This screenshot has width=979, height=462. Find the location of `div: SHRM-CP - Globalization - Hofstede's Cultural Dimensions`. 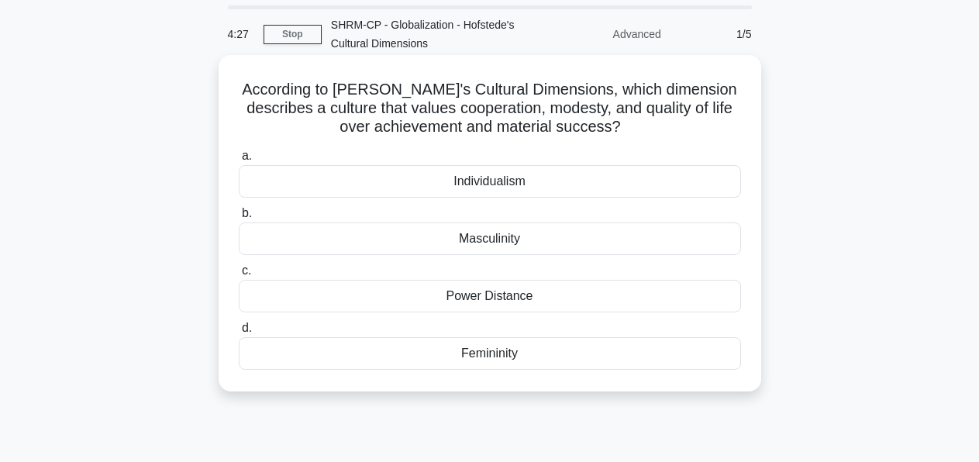

div: SHRM-CP - Globalization - Hofstede's Cultural Dimensions is located at coordinates (428, 34).